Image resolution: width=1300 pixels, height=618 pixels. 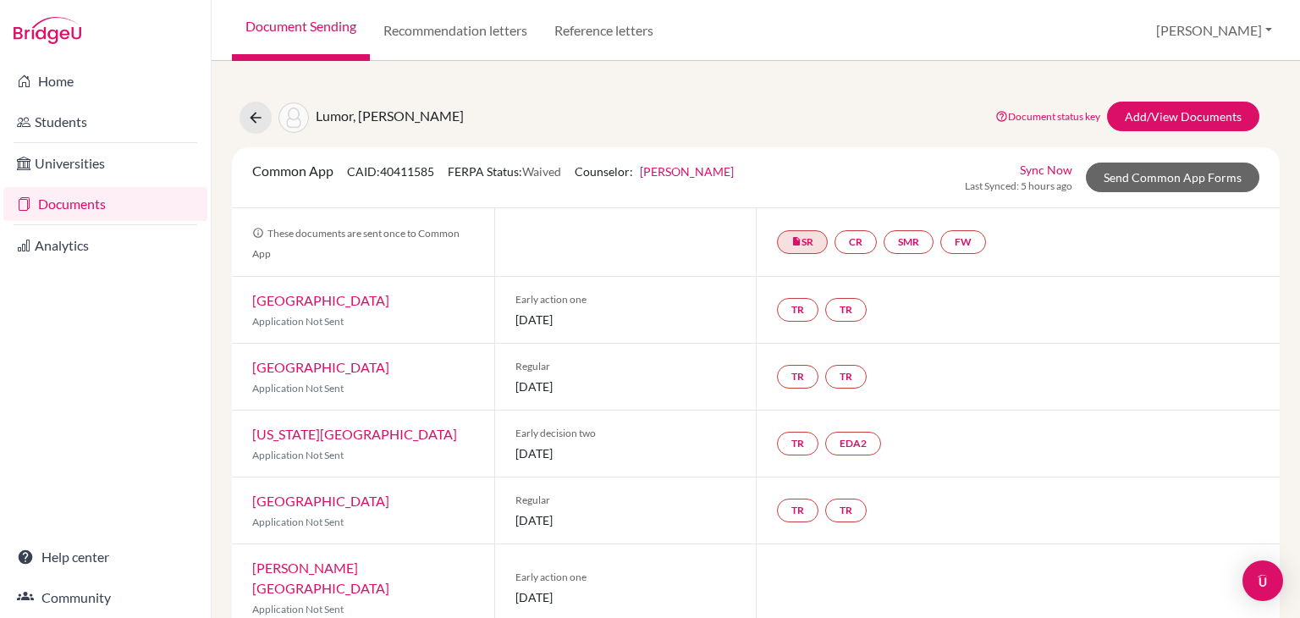 What do you see at coordinates (625, 433) in the screenshot?
I see `span: Early decision two` at bounding box center [625, 433].